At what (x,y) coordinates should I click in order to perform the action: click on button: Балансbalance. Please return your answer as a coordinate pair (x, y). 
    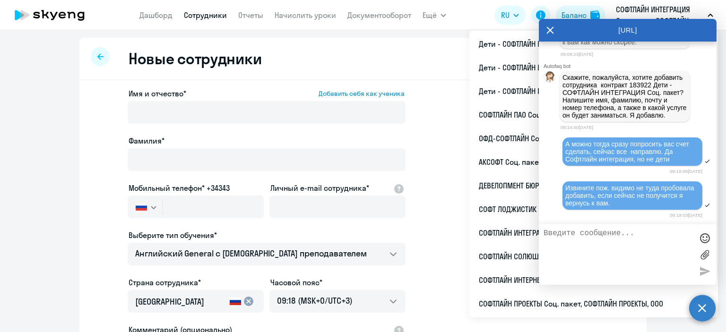
    Looking at the image, I should click on (580, 15).